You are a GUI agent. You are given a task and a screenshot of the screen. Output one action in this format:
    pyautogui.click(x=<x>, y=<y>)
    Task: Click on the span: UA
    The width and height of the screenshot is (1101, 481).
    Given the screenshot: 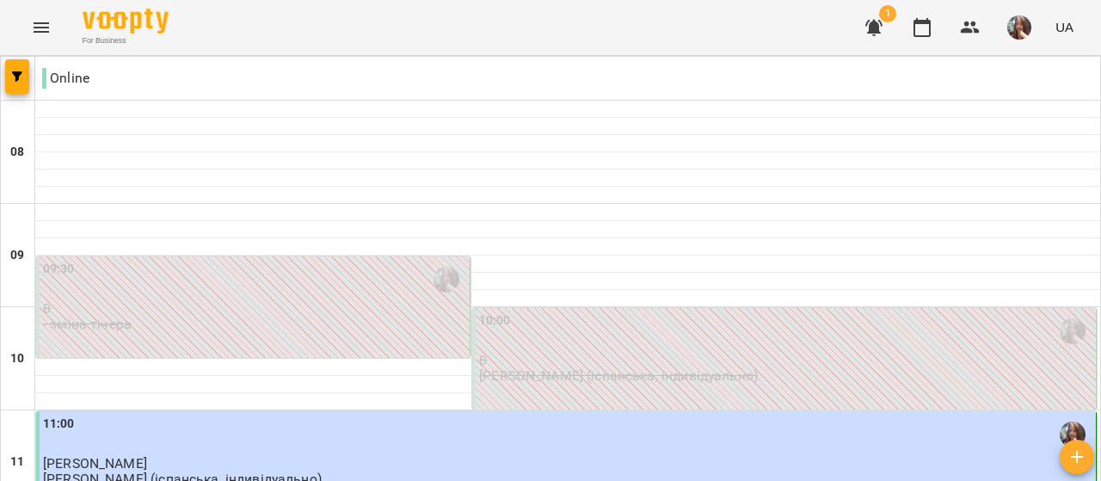 What is the action you would take?
    pyautogui.click(x=1064, y=27)
    